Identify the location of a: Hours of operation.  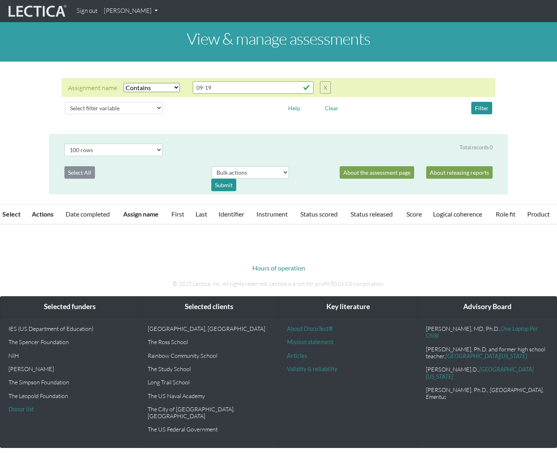
(279, 268).